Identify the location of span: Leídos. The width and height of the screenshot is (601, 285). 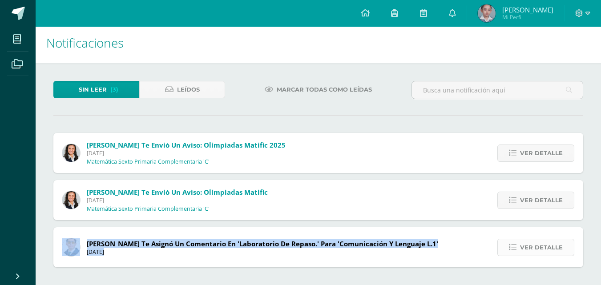
(188, 89).